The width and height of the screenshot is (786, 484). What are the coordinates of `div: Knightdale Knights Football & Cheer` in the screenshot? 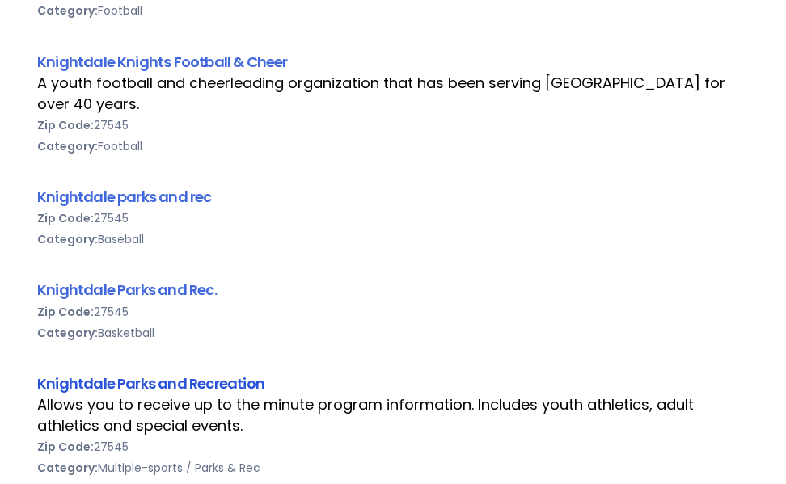 It's located at (393, 61).